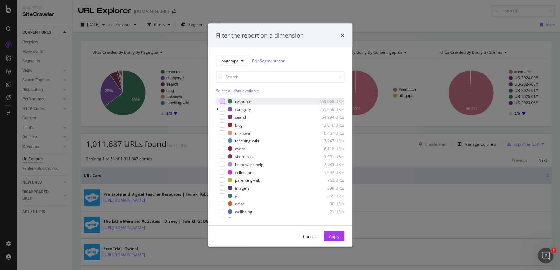 The image size is (560, 270). I want to click on div: collection, so click(244, 172).